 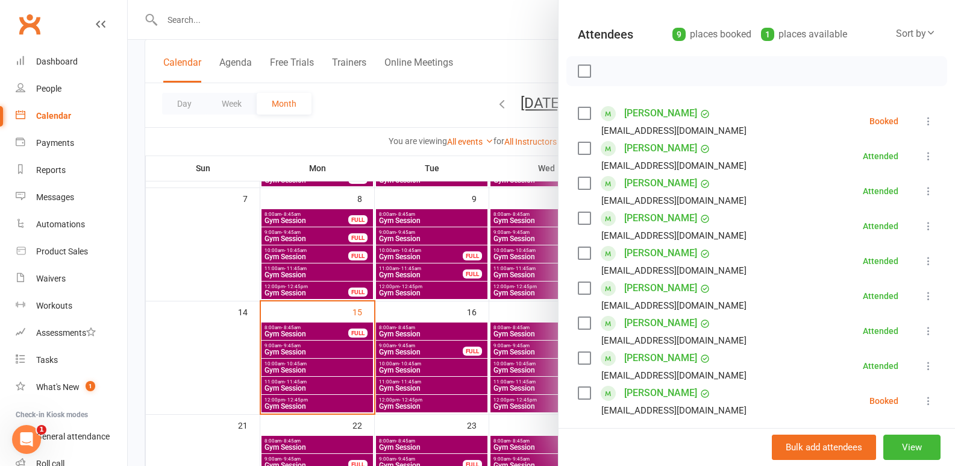 What do you see at coordinates (679, 34) in the screenshot?
I see `div: 9` at bounding box center [679, 34].